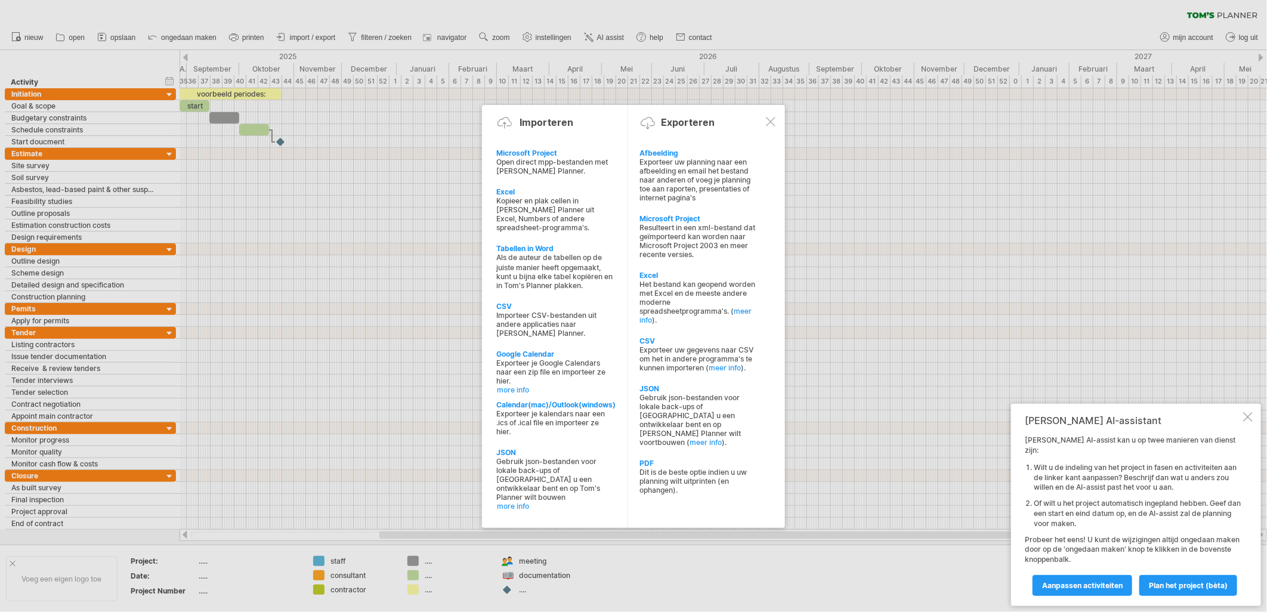  Describe the element at coordinates (699, 481) in the screenshot. I see `div: Dit is de beste optie indien u uw planning wilt uitprinten (en ophangen).` at that location.